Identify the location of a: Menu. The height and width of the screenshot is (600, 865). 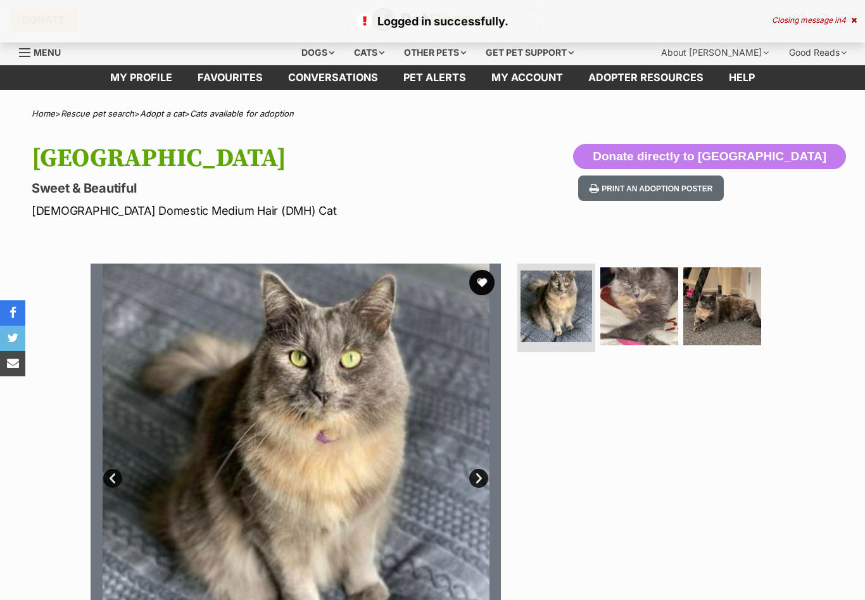
(44, 51).